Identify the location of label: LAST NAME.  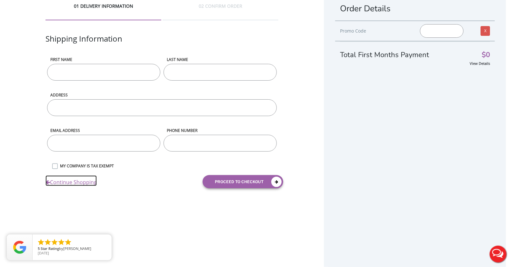
(220, 59).